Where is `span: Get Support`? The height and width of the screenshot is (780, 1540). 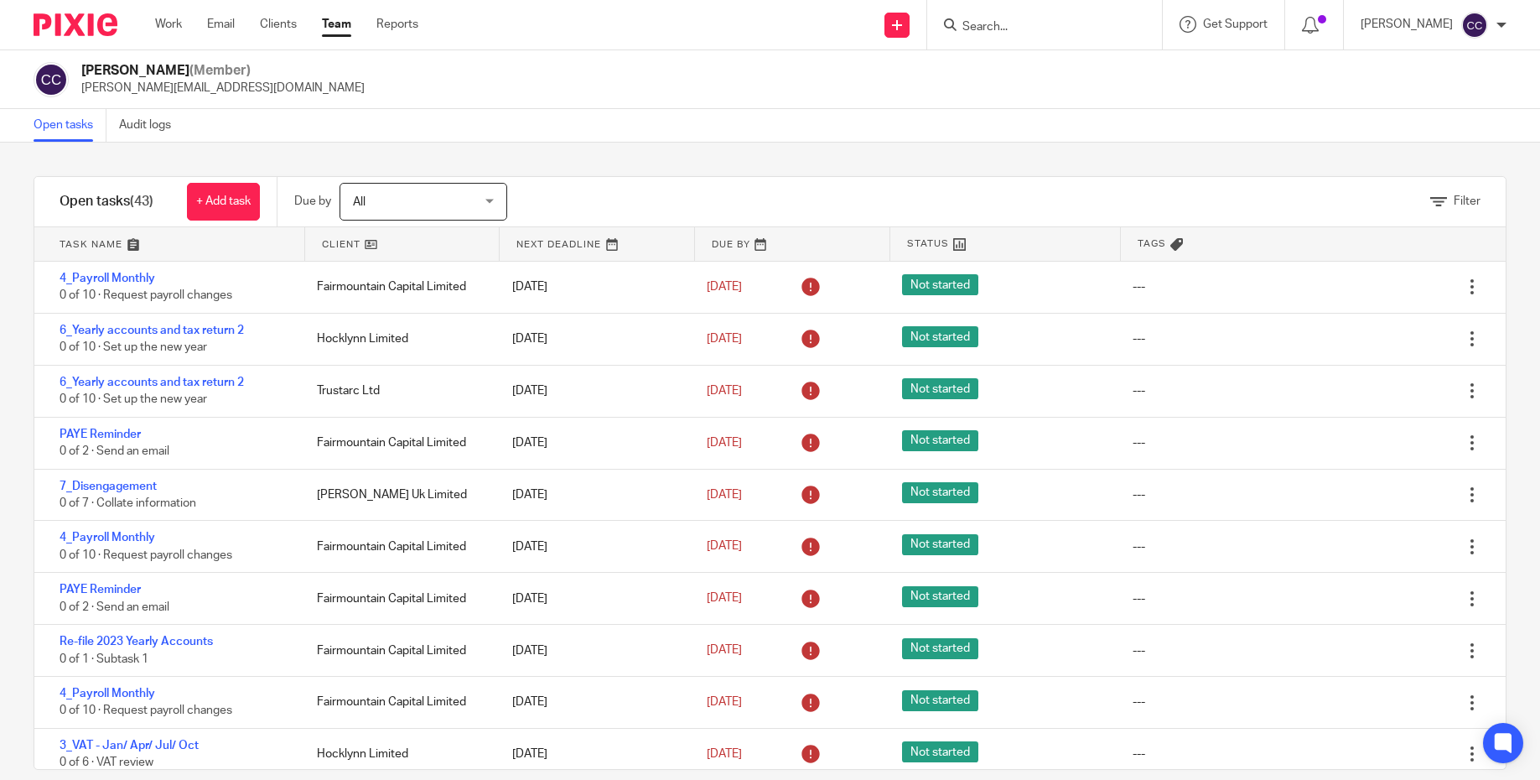
span: Get Support is located at coordinates (1235, 24).